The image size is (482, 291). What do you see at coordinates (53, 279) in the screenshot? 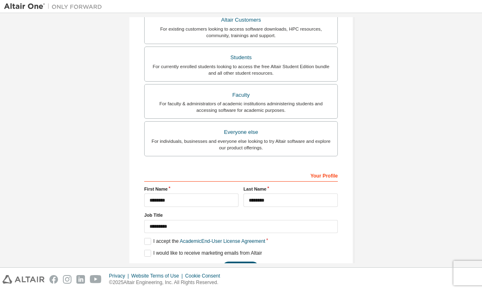
I see `img: facebook.svg` at bounding box center [53, 279].